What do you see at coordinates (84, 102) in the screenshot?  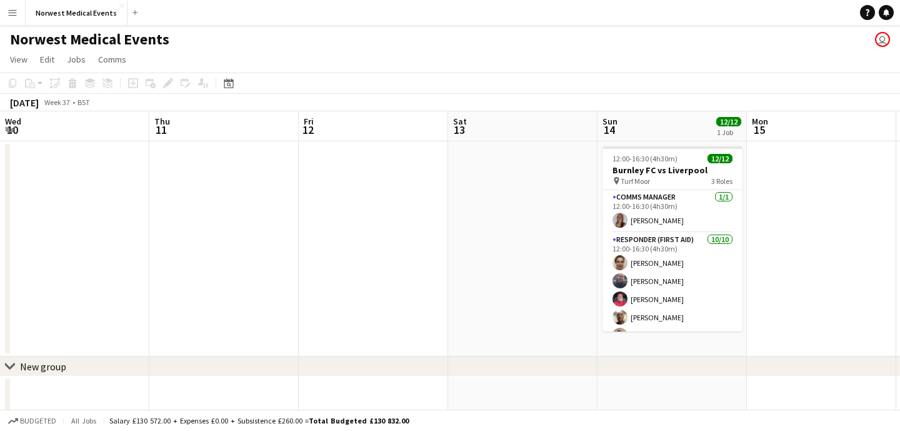 I see `div: BST` at bounding box center [84, 102].